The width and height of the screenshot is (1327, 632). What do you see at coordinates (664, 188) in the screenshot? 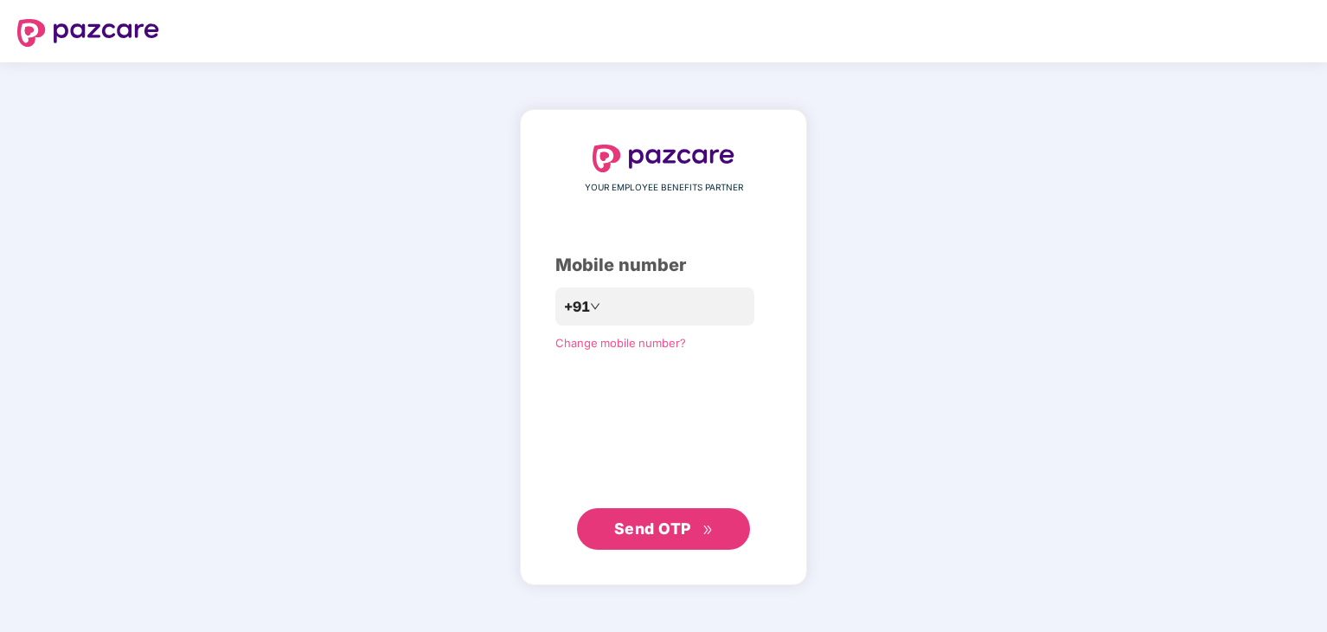
I see `span: YOUR EMPLOYEE BENEFITS PARTNER` at bounding box center [664, 188].